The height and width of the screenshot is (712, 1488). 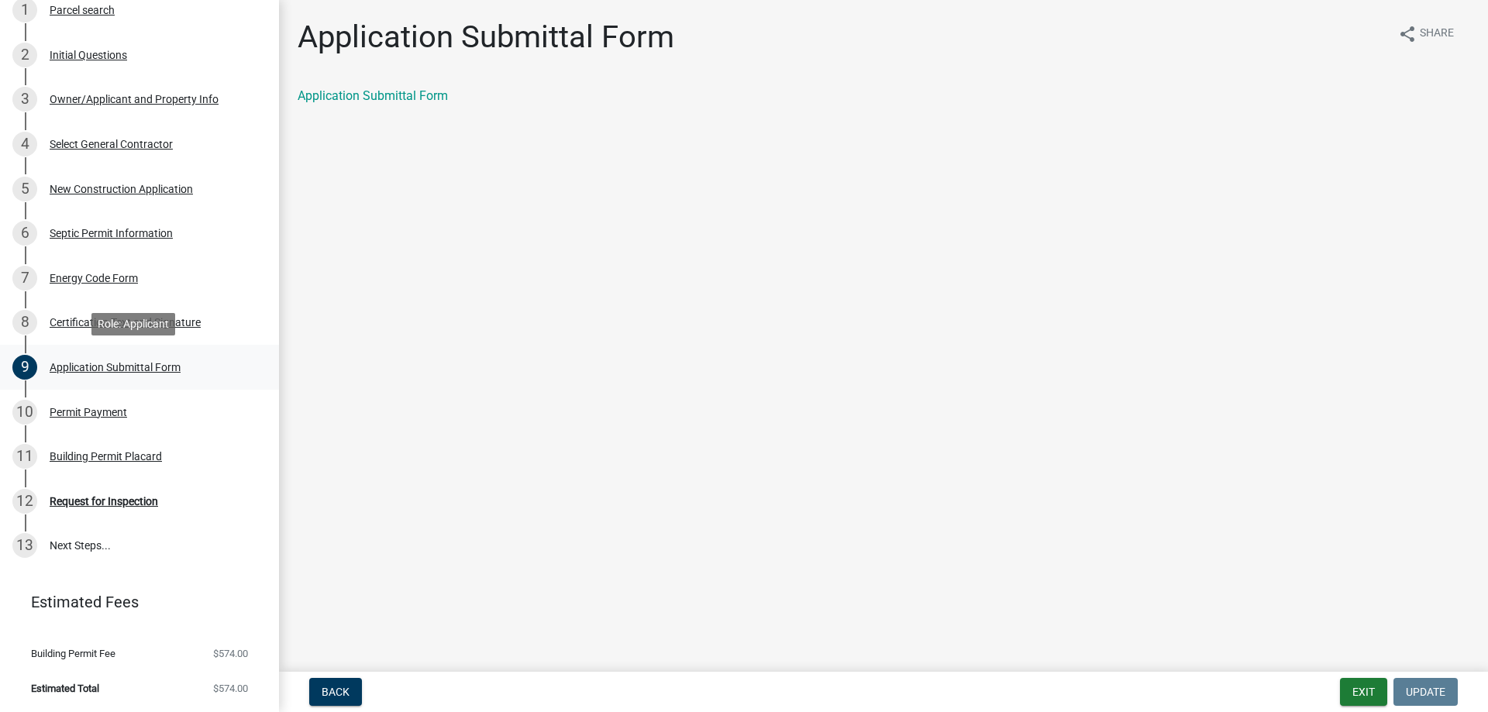 I want to click on div: Permit Payment, so click(x=88, y=412).